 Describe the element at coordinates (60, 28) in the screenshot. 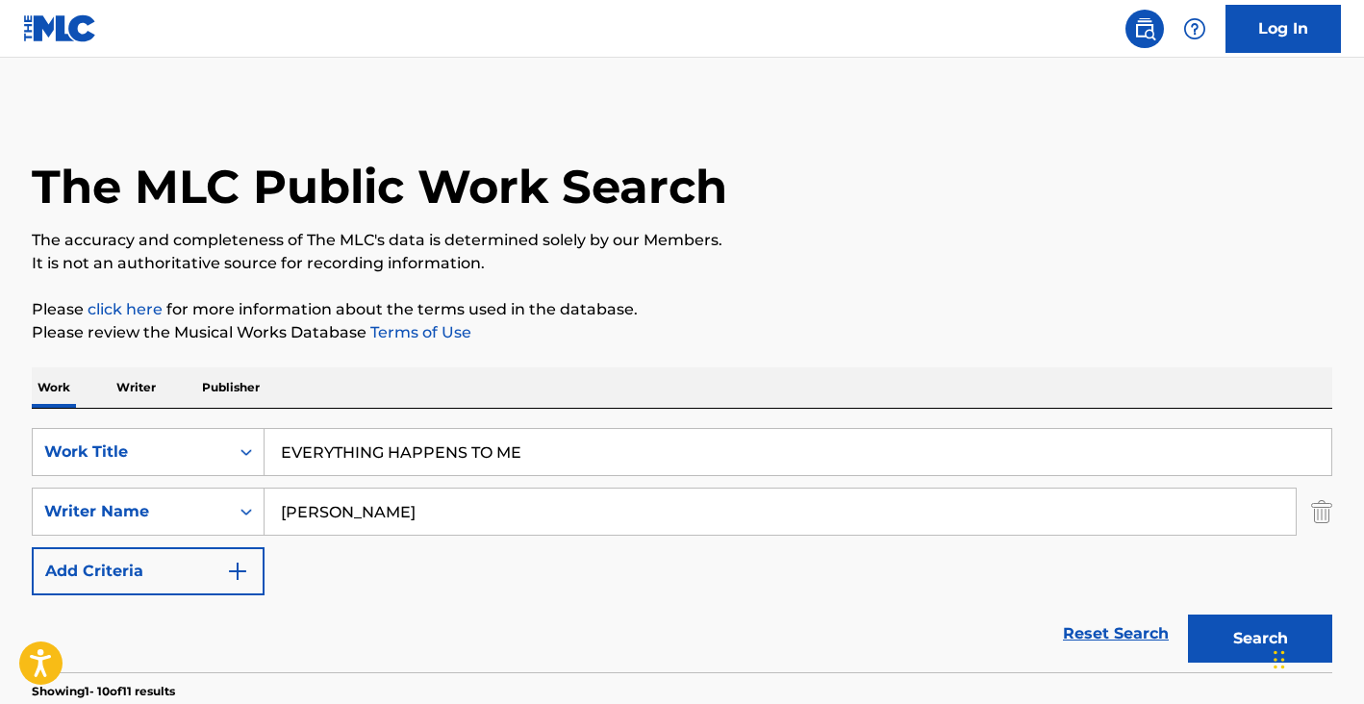

I see `img: MLC Logo` at that location.